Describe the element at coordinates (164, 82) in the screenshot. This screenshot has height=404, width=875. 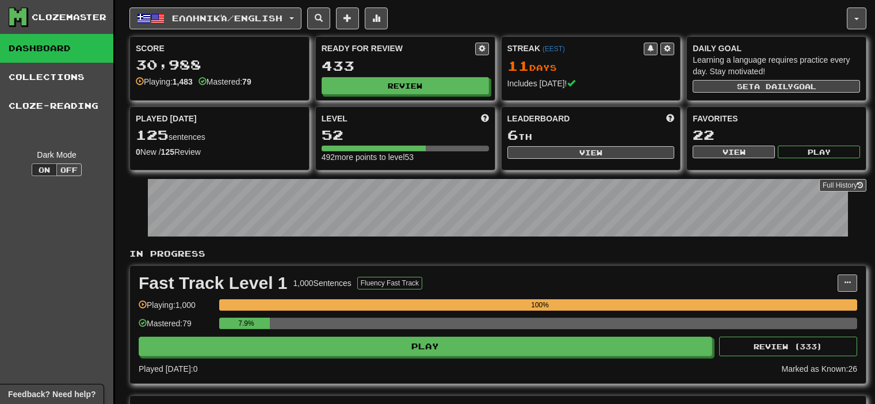
I see `div: Playing:` at that location.